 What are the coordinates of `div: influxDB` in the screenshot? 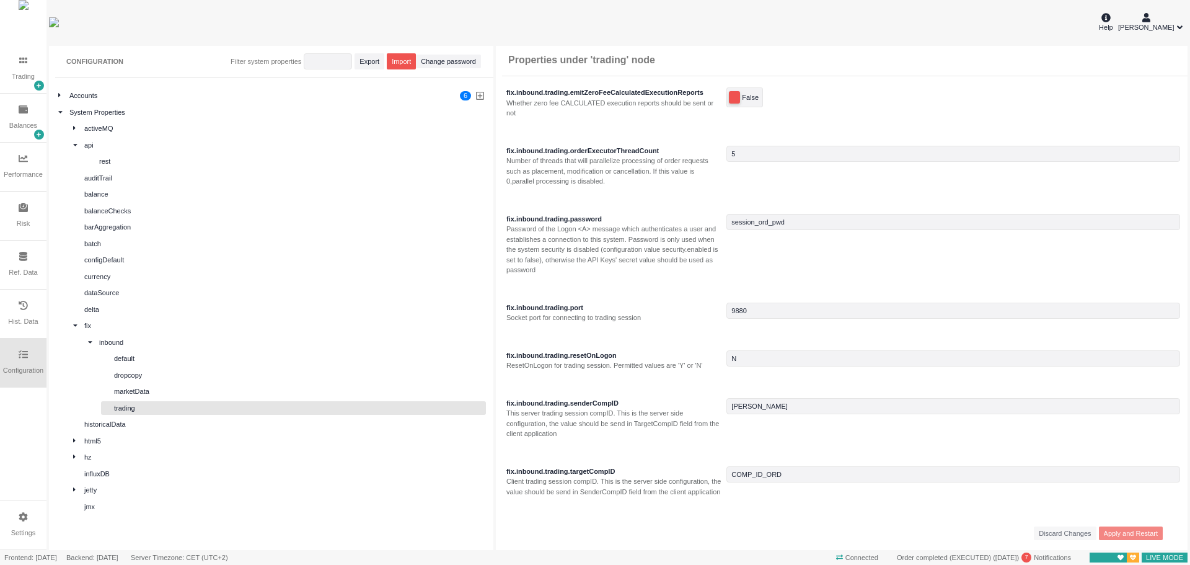 It's located at (284, 473).